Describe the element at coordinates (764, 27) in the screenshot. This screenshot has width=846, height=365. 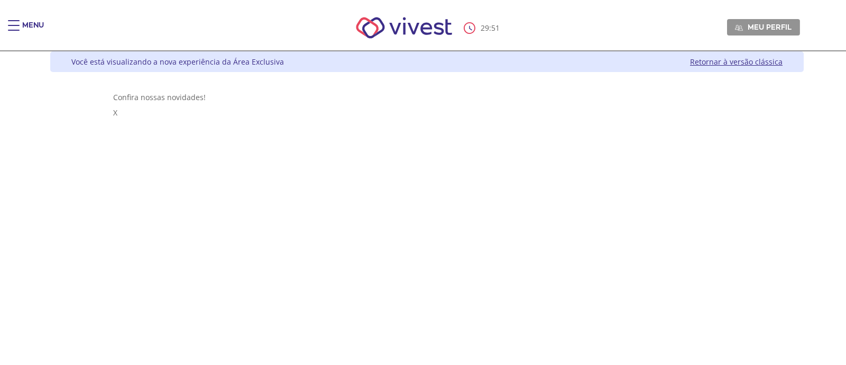
I see `a: Meu perfil` at that location.